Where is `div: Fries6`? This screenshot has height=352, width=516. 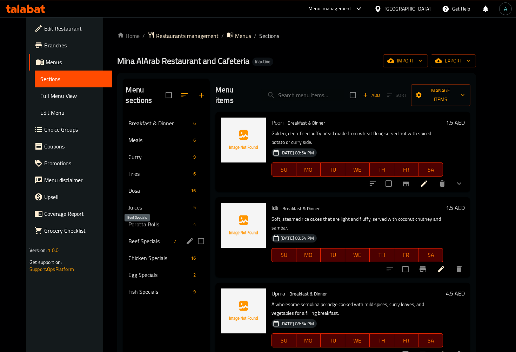 div: Fries6 is located at coordinates (166, 174).